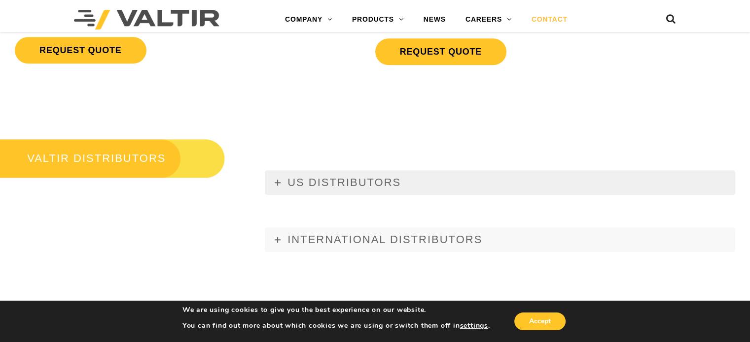  Describe the element at coordinates (344, 182) in the screenshot. I see `span: US DISTRIBUTORS` at that location.